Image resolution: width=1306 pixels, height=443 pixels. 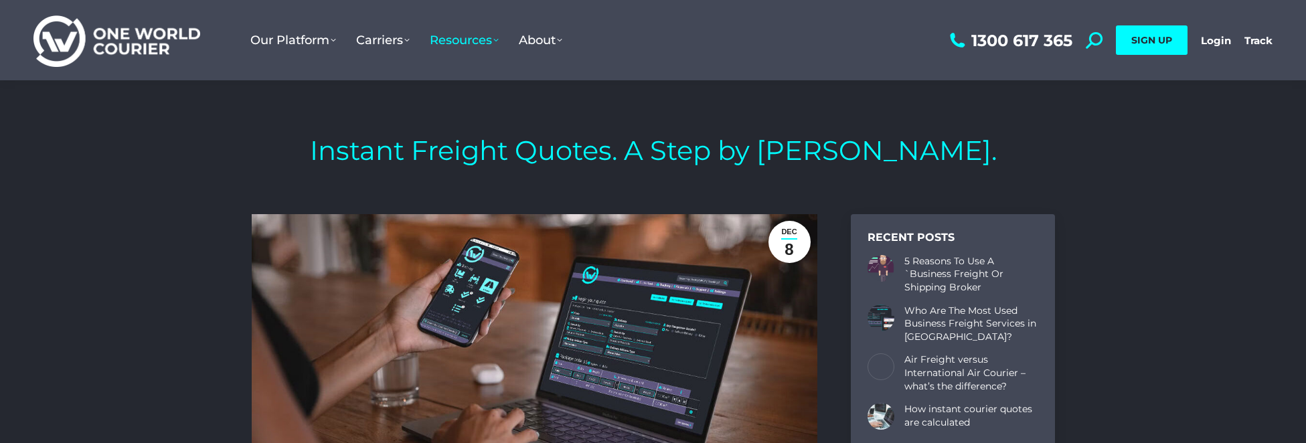 I want to click on div: Recent Posts, so click(x=953, y=238).